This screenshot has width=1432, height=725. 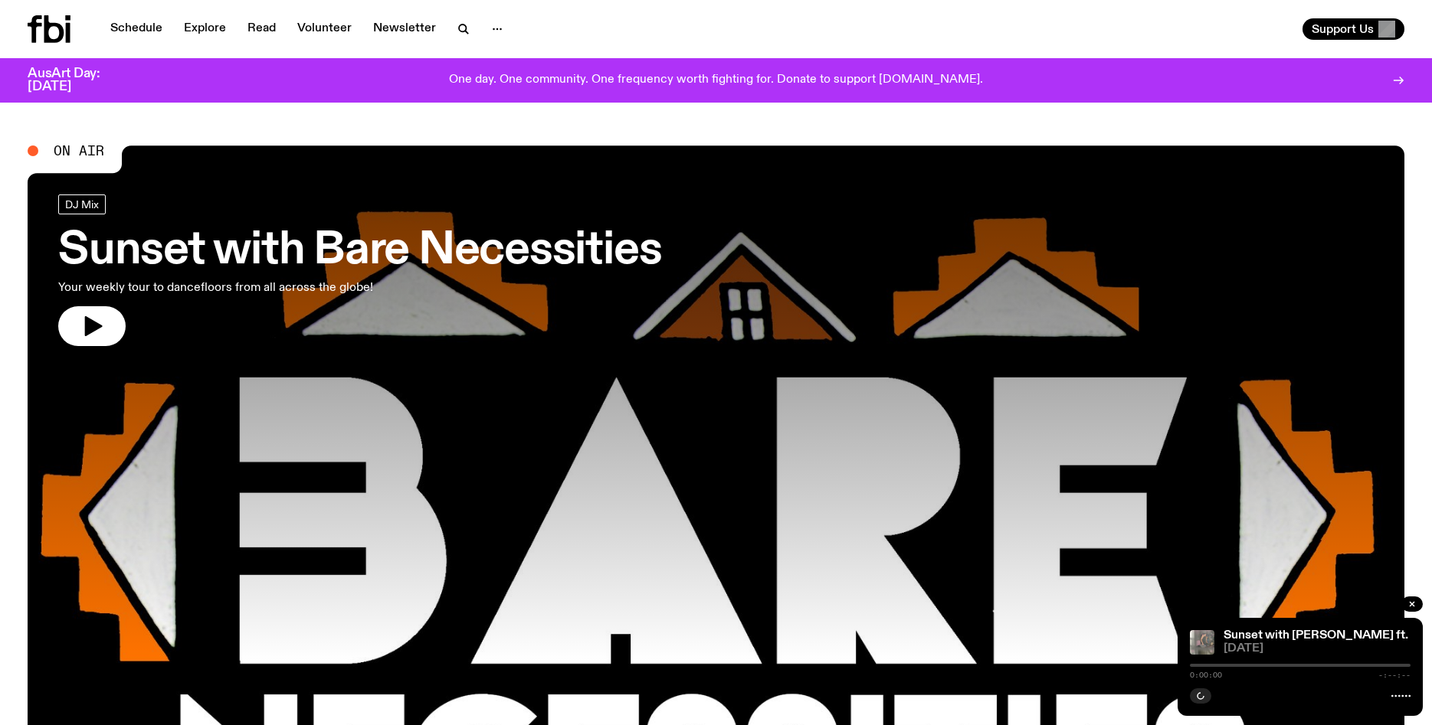 I want to click on a: DJ Mix, so click(x=82, y=205).